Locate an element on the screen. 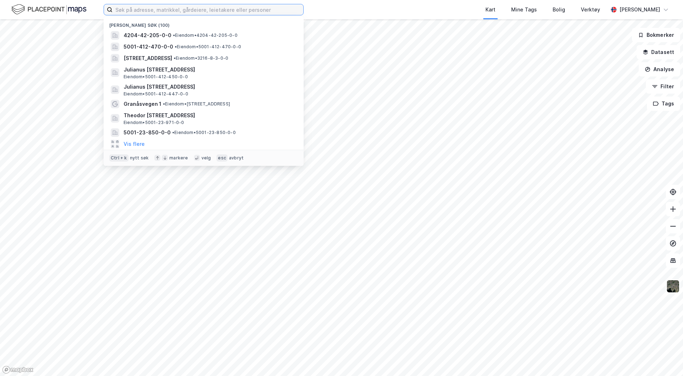 The height and width of the screenshot is (376, 683). div: markere is located at coordinates (179, 158).